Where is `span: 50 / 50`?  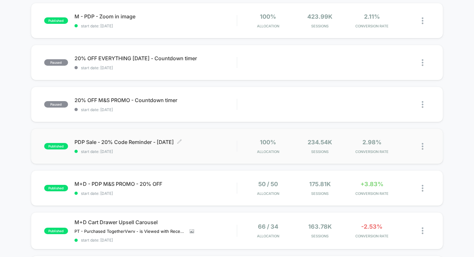 span: 50 / 50 is located at coordinates (268, 184).